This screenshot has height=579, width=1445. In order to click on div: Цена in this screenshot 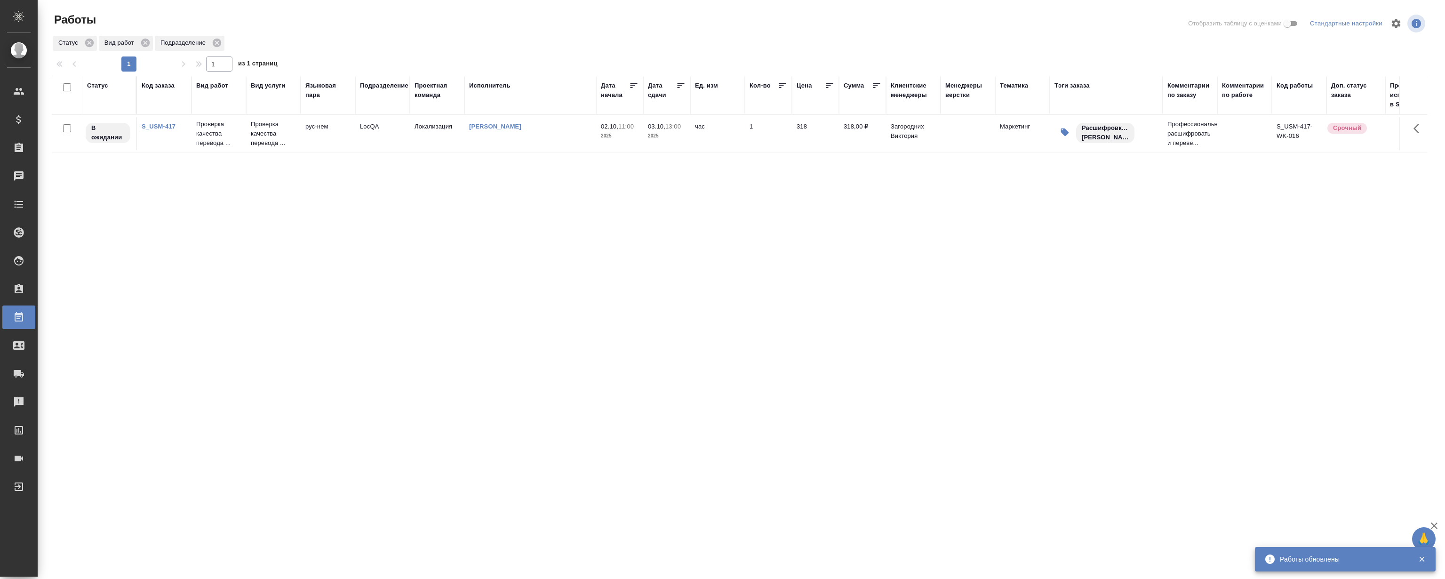, I will do `click(804, 86)`.